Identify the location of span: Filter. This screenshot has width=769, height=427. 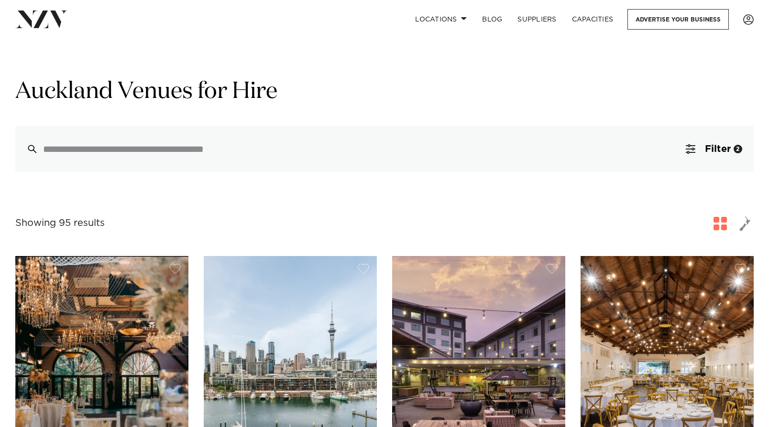
(718, 149).